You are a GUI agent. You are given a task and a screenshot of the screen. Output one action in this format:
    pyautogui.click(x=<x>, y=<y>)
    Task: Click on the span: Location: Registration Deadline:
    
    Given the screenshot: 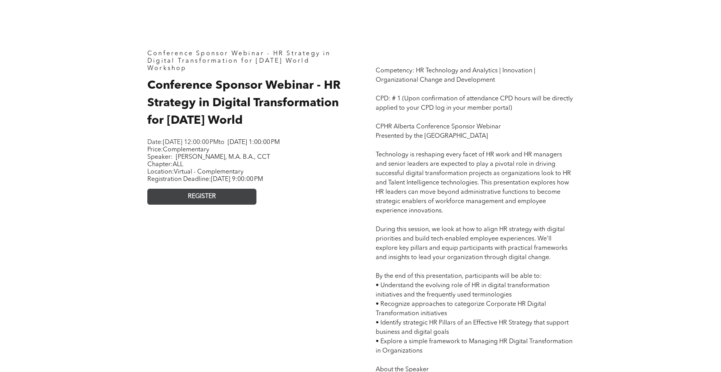 What is the action you would take?
    pyautogui.click(x=205, y=176)
    